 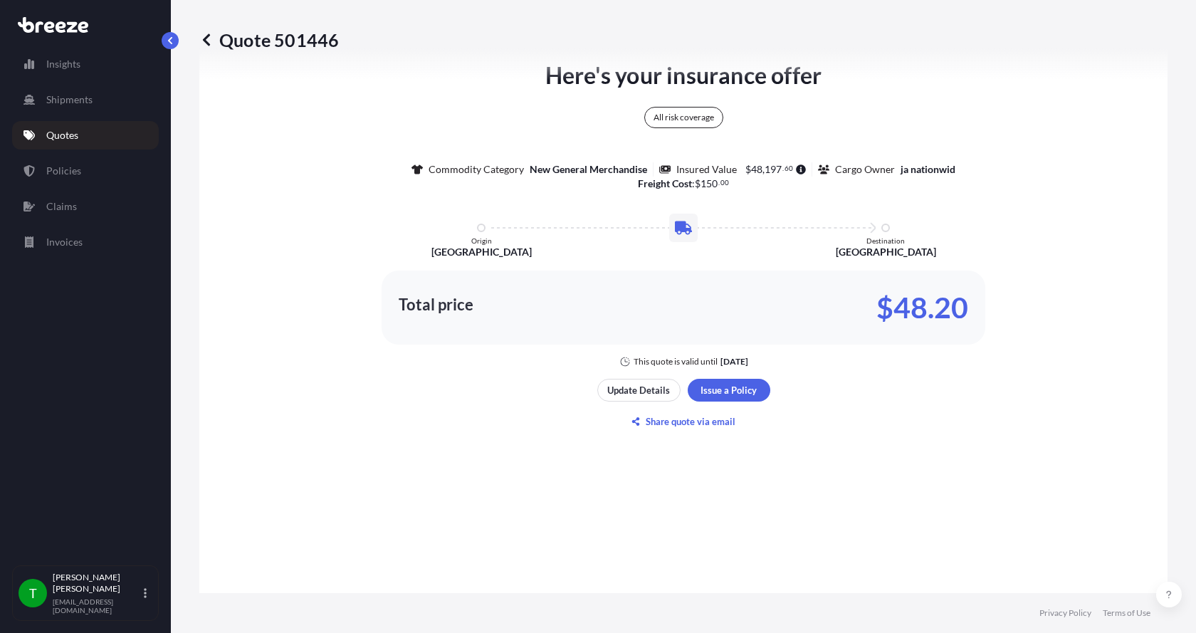 What do you see at coordinates (85, 135) in the screenshot?
I see `a: Quotes` at bounding box center [85, 135].